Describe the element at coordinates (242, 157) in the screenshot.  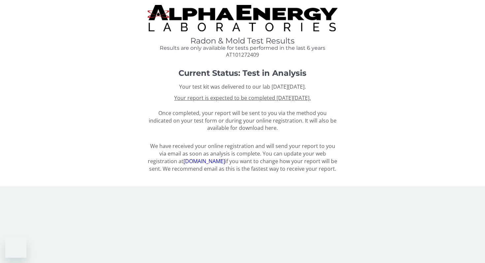
I see `p: We have received your online registration and will send your report to you via email as soon as a...` at that location.